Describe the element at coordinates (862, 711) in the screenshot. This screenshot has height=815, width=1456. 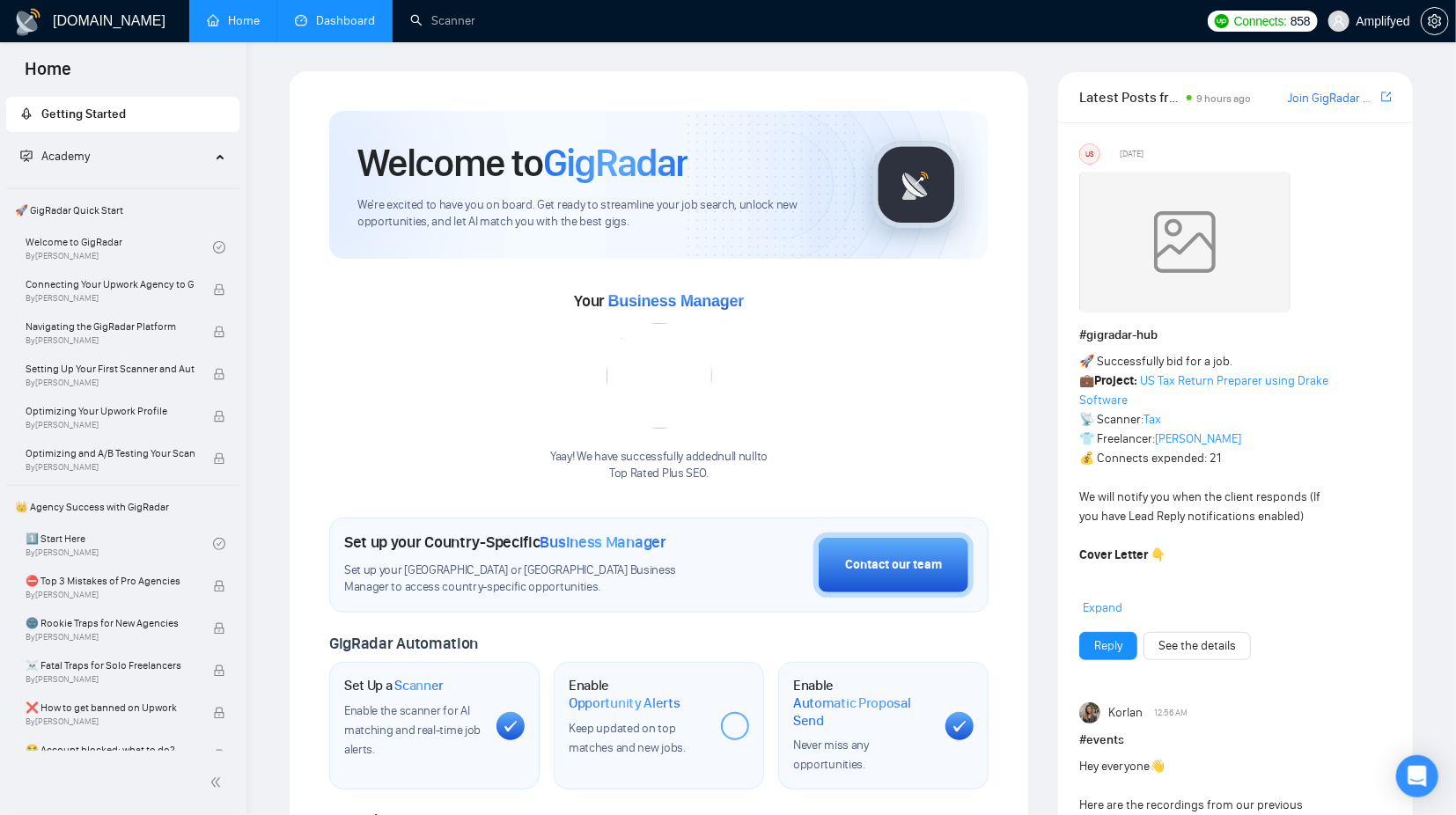
I see `span: Automatic Proposal Send` at that location.